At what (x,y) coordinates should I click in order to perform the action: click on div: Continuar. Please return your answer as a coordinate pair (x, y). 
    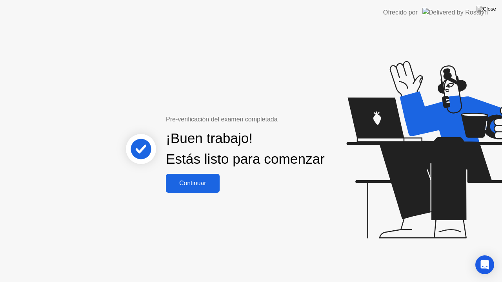
    Looking at the image, I should click on (193, 184).